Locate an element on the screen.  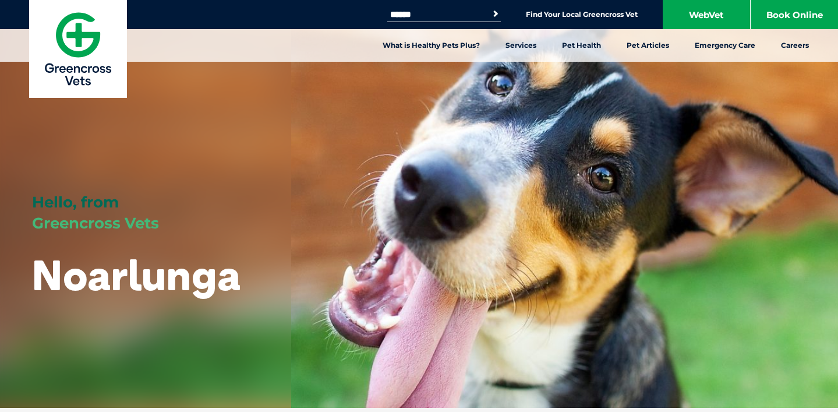
a: Services is located at coordinates (521, 45).